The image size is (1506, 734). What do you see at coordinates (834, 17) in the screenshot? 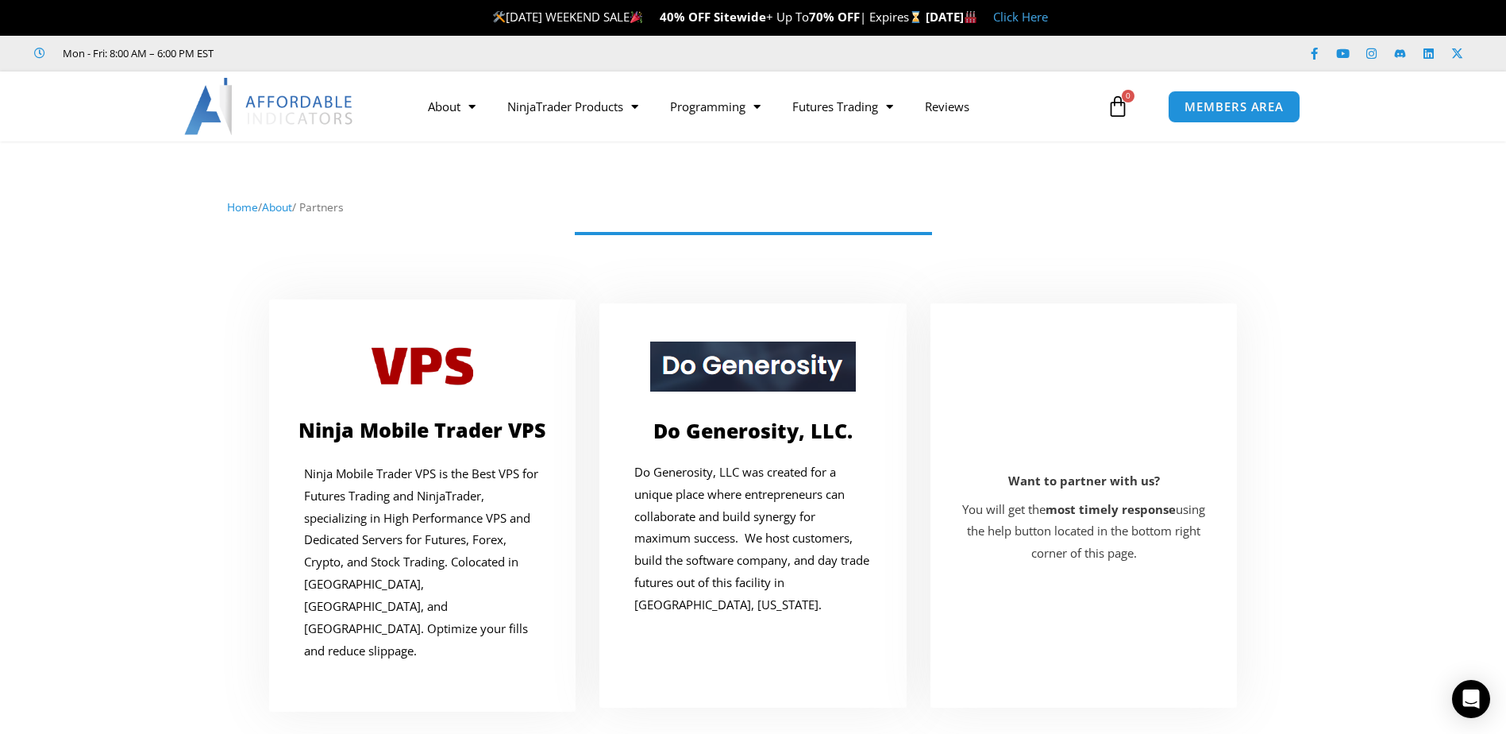
I see `strong: 70% OFF` at bounding box center [834, 17].